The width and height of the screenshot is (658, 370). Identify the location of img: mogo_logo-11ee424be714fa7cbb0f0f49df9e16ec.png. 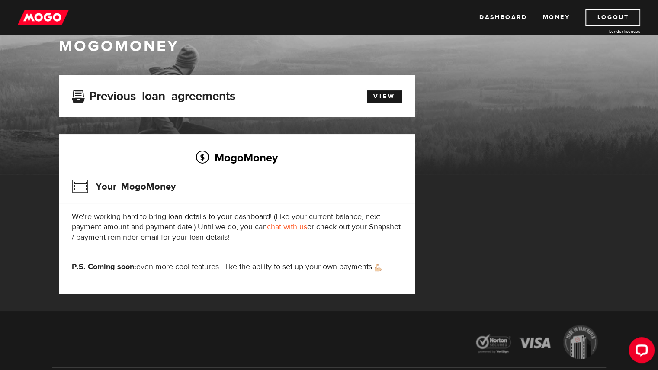
(43, 17).